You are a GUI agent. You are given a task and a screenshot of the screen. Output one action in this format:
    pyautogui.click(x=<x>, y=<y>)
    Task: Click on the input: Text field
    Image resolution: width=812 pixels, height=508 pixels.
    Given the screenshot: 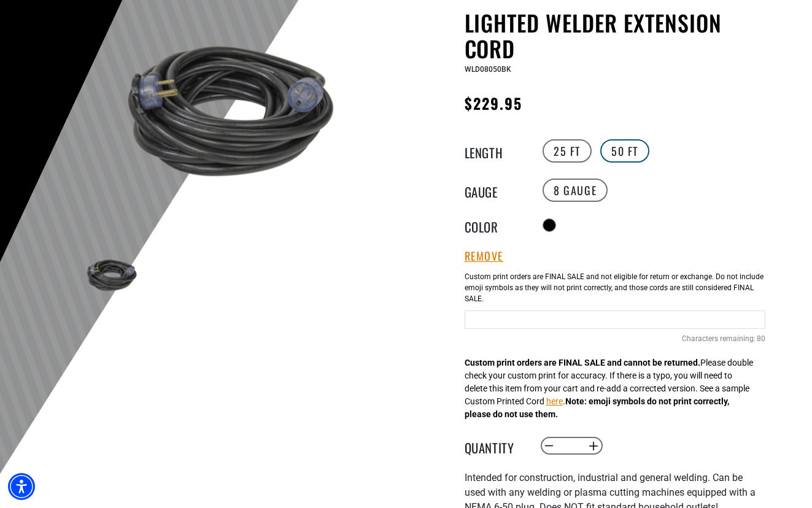 What is the action you would take?
    pyautogui.click(x=615, y=320)
    